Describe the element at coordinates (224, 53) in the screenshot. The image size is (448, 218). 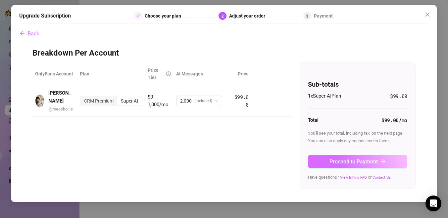
I see `h3: Breakdown Per Account` at that location.